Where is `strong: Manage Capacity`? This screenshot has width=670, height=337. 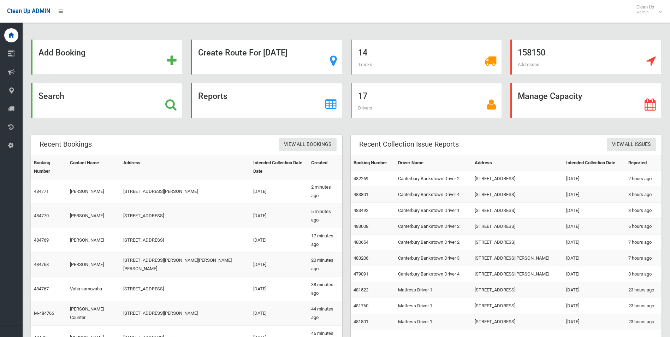 strong: Manage Capacity is located at coordinates (550, 96).